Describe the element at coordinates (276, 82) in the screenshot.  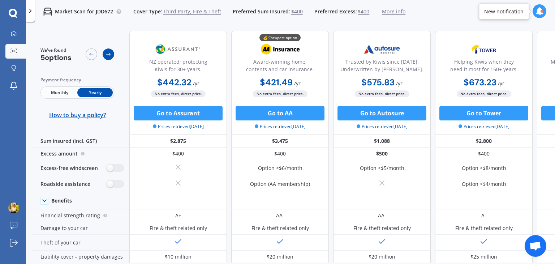
I see `b: $421.49` at that location.